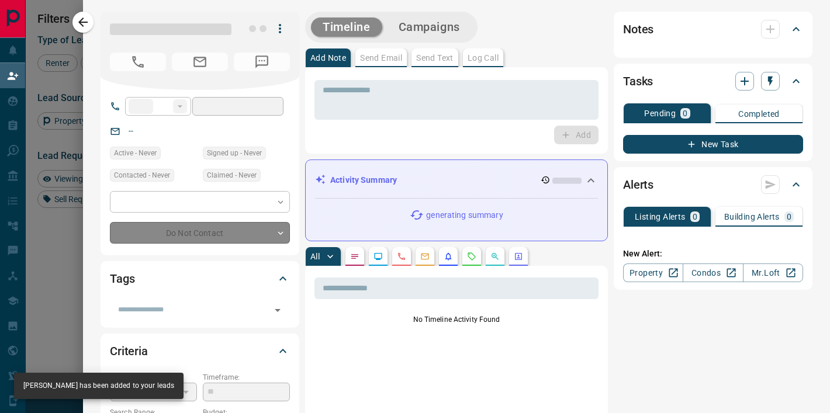 This screenshot has height=413, width=830. What do you see at coordinates (425, 257) in the screenshot?
I see `svg: Emails` at bounding box center [425, 257].